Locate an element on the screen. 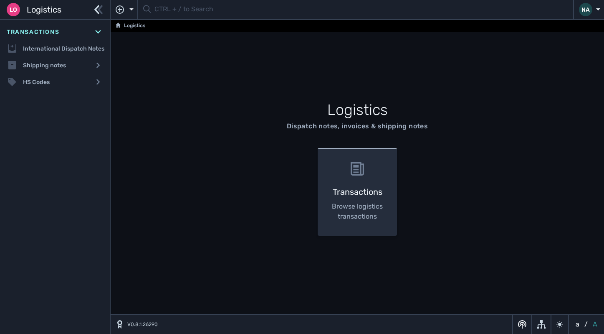 The height and width of the screenshot is (334, 604). span: V0.8.1.26290 is located at coordinates (142, 324).